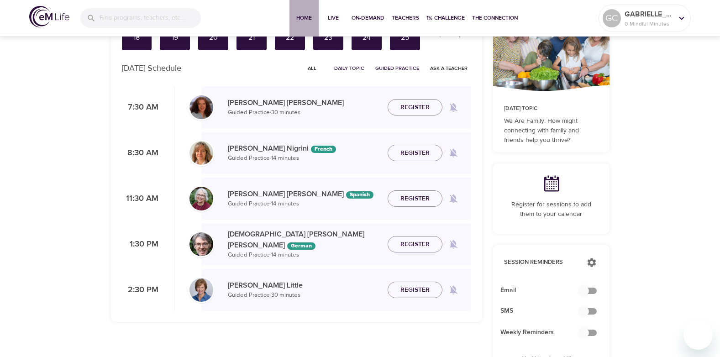 This screenshot has width=720, height=357. I want to click on span: Teachers, so click(406, 18).